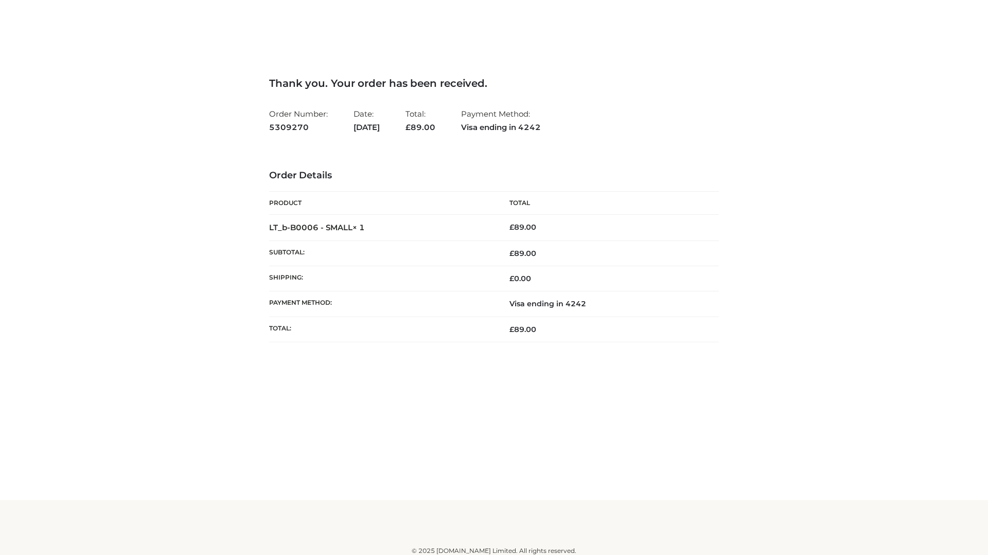  Describe the element at coordinates (381, 279) in the screenshot. I see `th: Shipping:` at that location.